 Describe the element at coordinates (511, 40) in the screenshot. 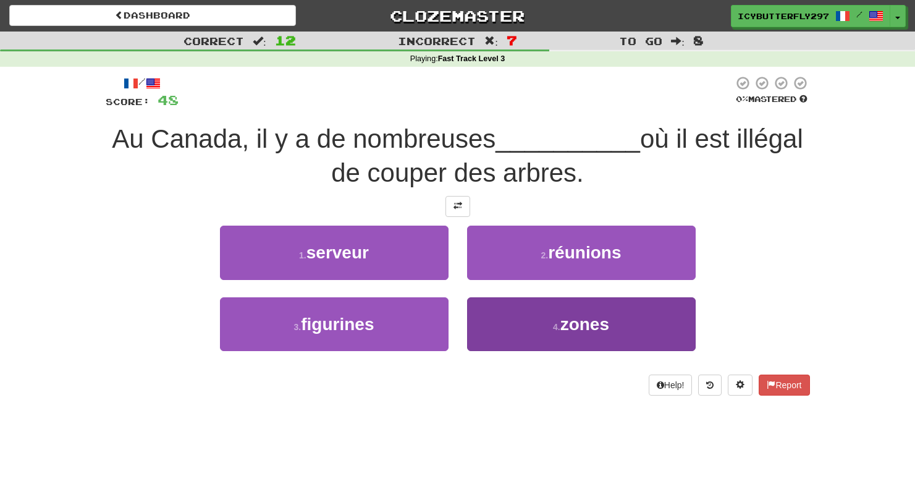

I see `span: 7` at that location.